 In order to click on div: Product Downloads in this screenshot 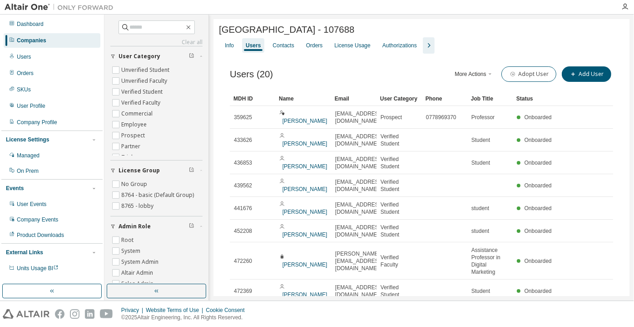, I will do `click(40, 235)`.